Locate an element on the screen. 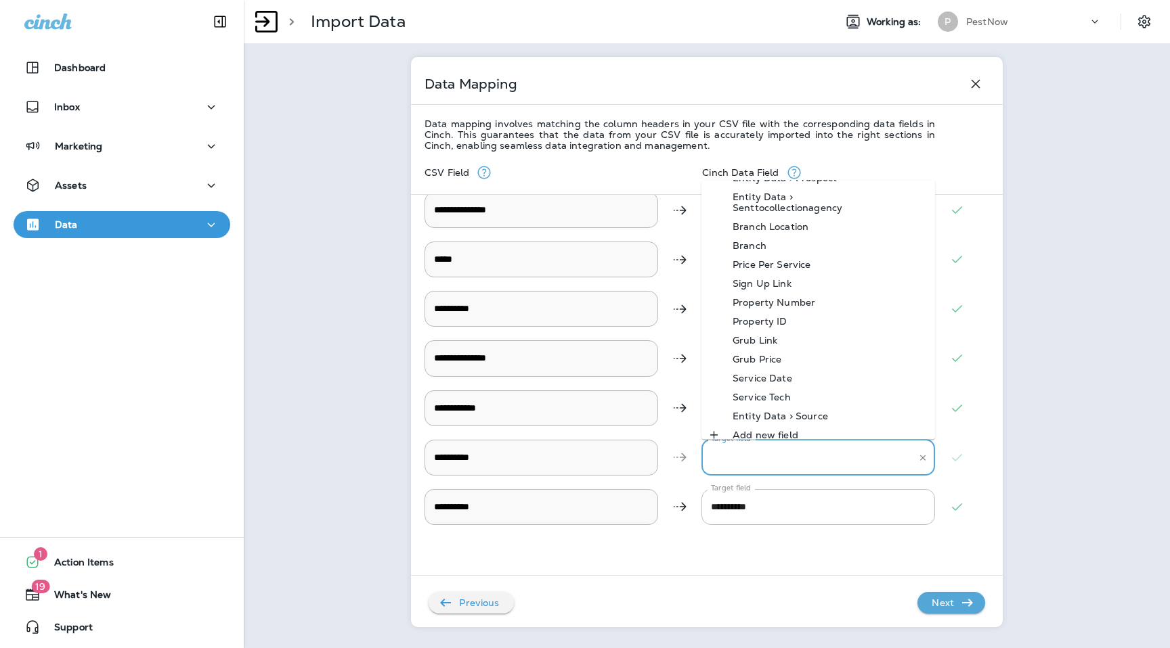  button: Previous is located at coordinates (471, 603).